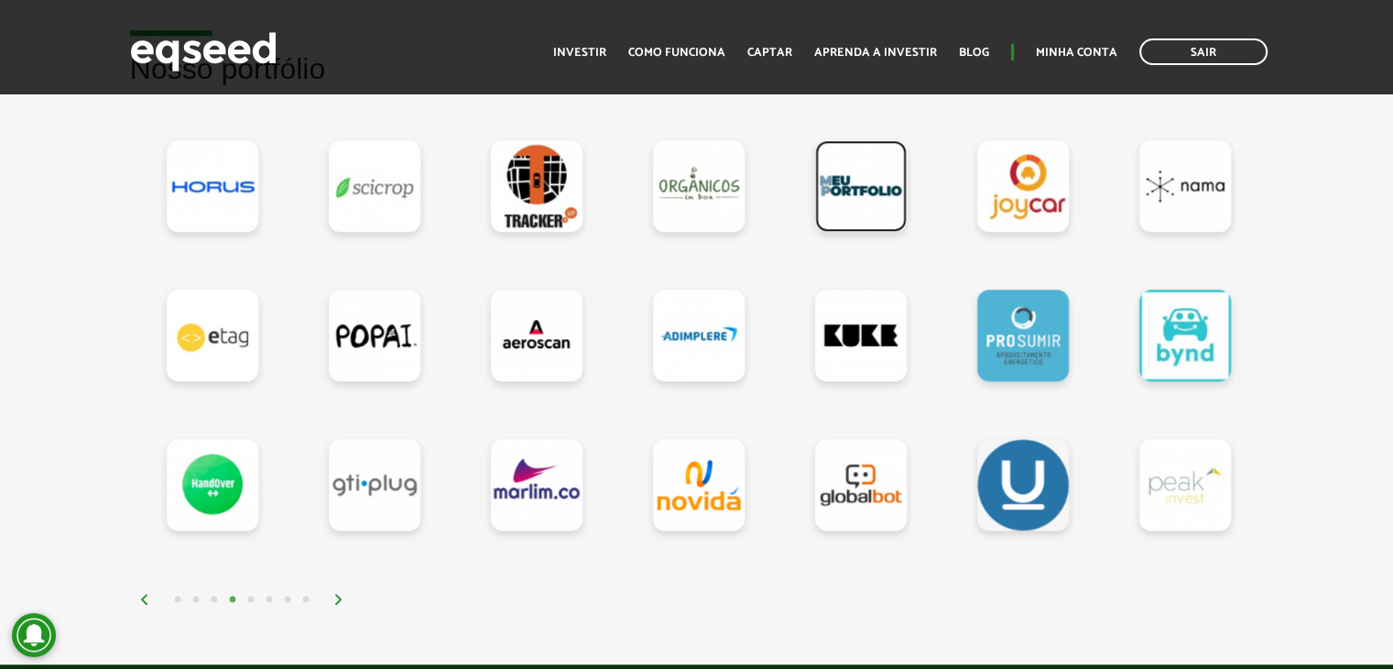 The height and width of the screenshot is (669, 1393). Describe the element at coordinates (269, 600) in the screenshot. I see `button: 6 of 4` at that location.